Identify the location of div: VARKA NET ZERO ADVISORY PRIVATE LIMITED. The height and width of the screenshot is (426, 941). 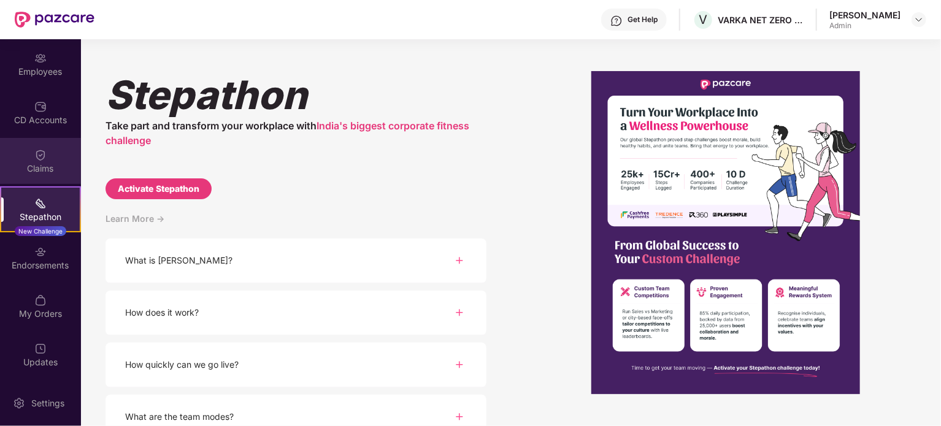
(761, 20).